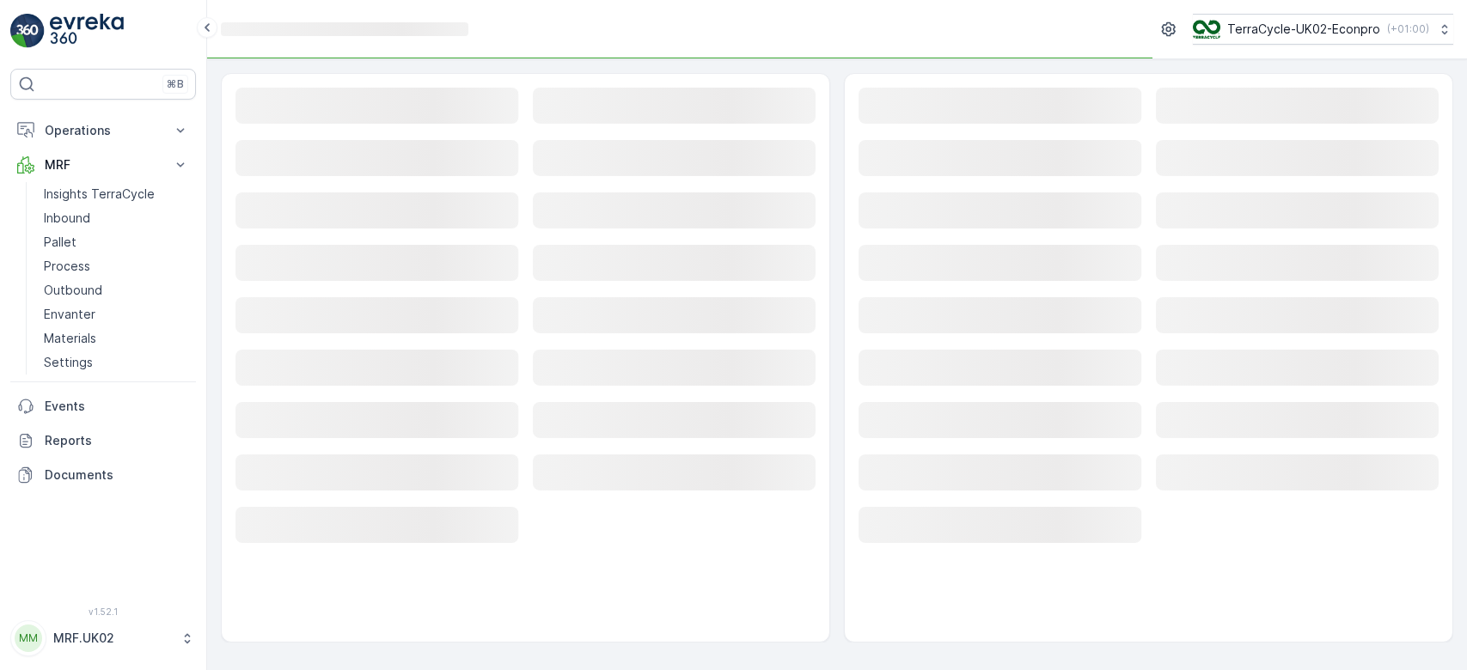  Describe the element at coordinates (116, 194) in the screenshot. I see `a: Insights TerraCycle` at that location.